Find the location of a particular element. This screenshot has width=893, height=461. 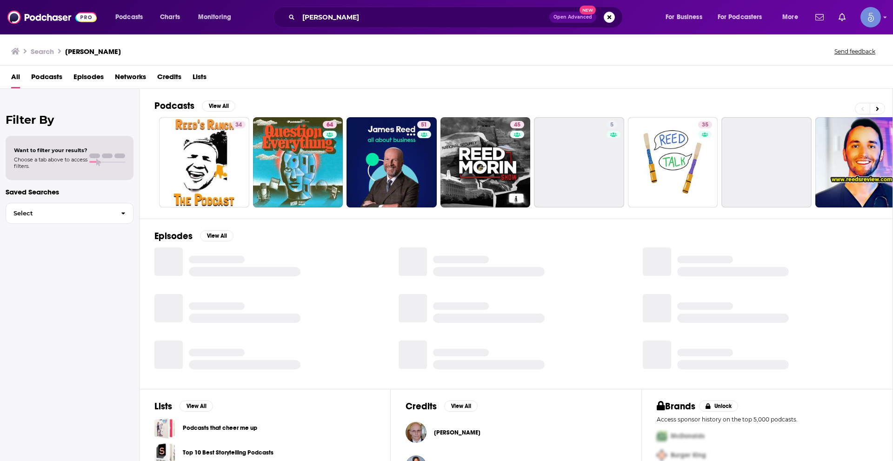

h2: Brands is located at coordinates (676, 406).